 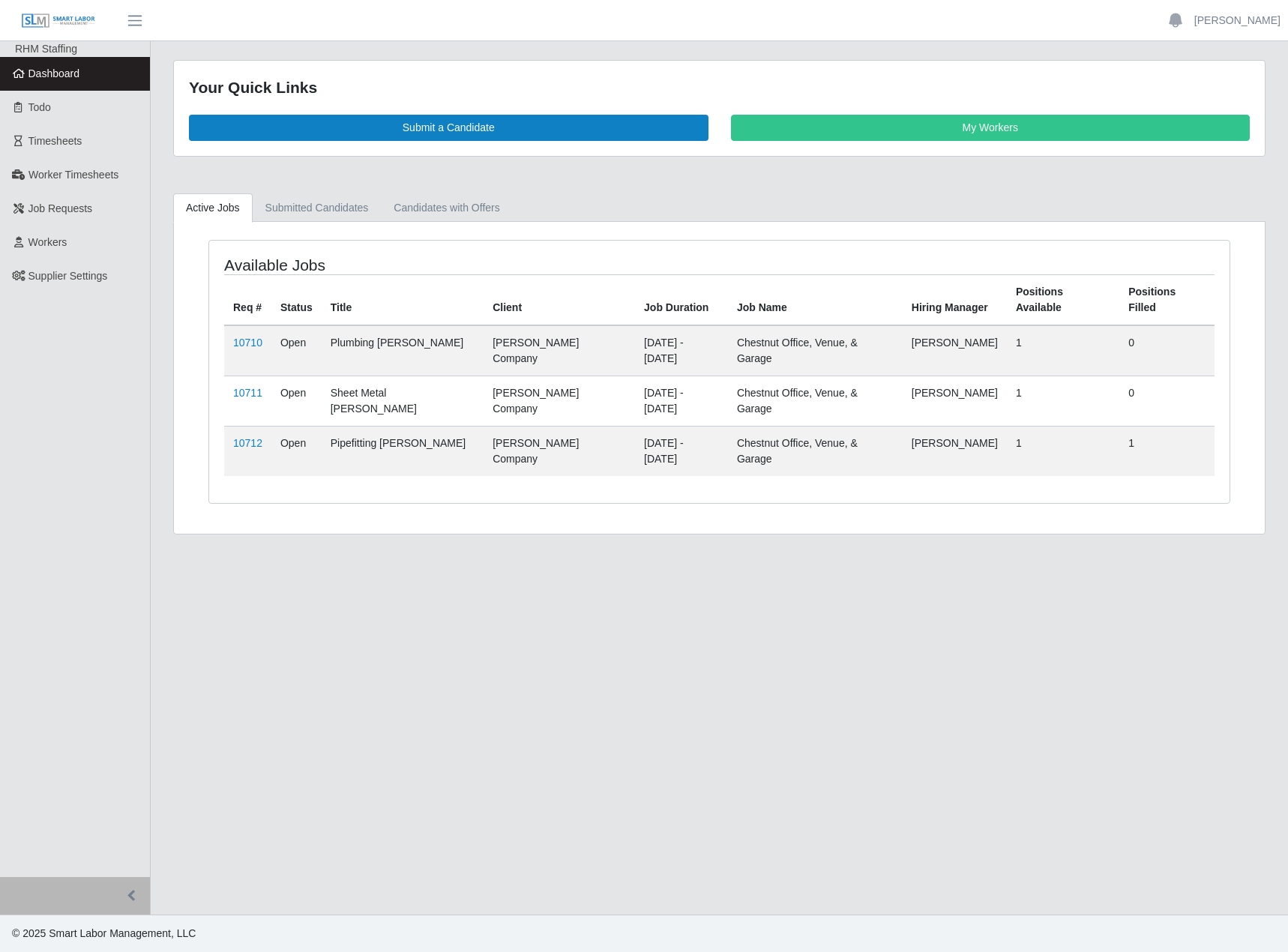 What do you see at coordinates (815, 300) in the screenshot?
I see `th: Job Name` at bounding box center [815, 300].